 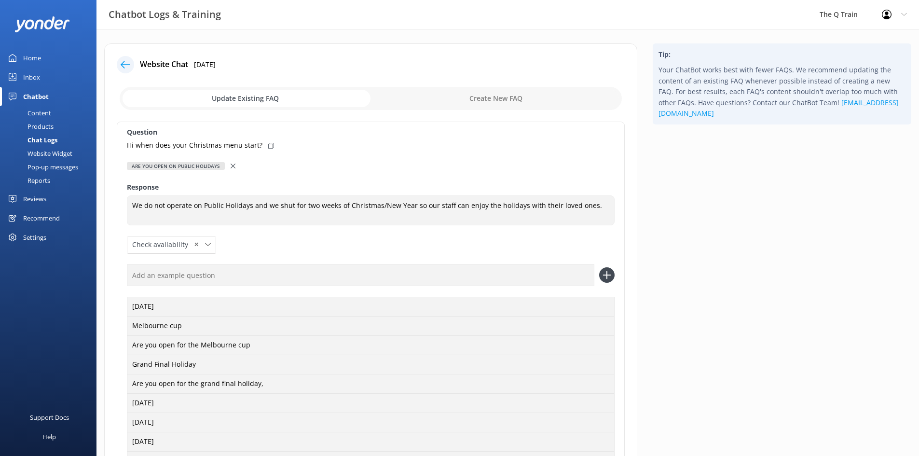 What do you see at coordinates (42, 24) in the screenshot?
I see `img: yonder-white-logo.png` at bounding box center [42, 24].